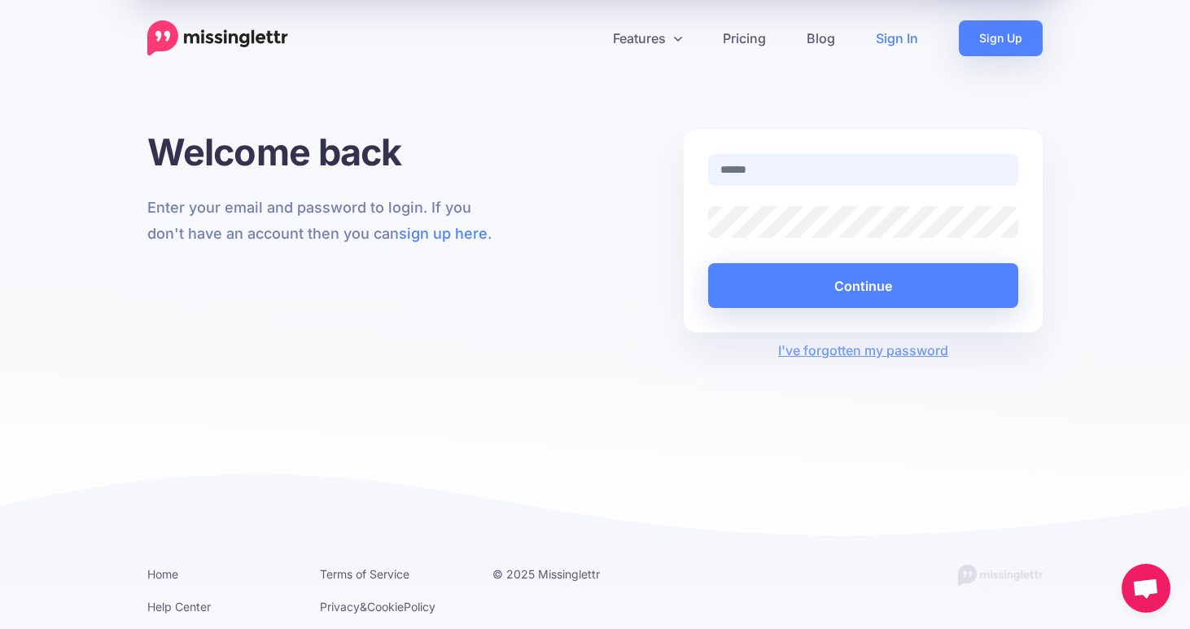 This screenshot has height=629, width=1190. I want to click on a: Features, so click(647, 38).